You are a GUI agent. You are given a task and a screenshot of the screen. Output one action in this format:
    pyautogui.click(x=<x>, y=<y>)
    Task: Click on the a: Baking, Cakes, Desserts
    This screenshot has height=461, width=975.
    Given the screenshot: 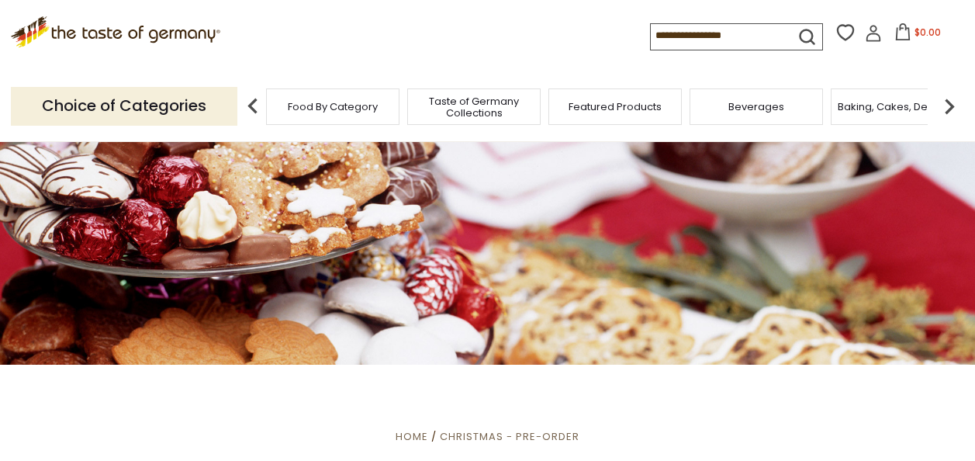 What is the action you would take?
    pyautogui.click(x=897, y=106)
    